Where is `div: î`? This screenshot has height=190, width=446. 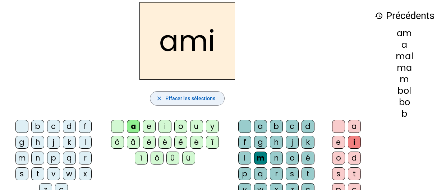 div: î is located at coordinates (213, 142).